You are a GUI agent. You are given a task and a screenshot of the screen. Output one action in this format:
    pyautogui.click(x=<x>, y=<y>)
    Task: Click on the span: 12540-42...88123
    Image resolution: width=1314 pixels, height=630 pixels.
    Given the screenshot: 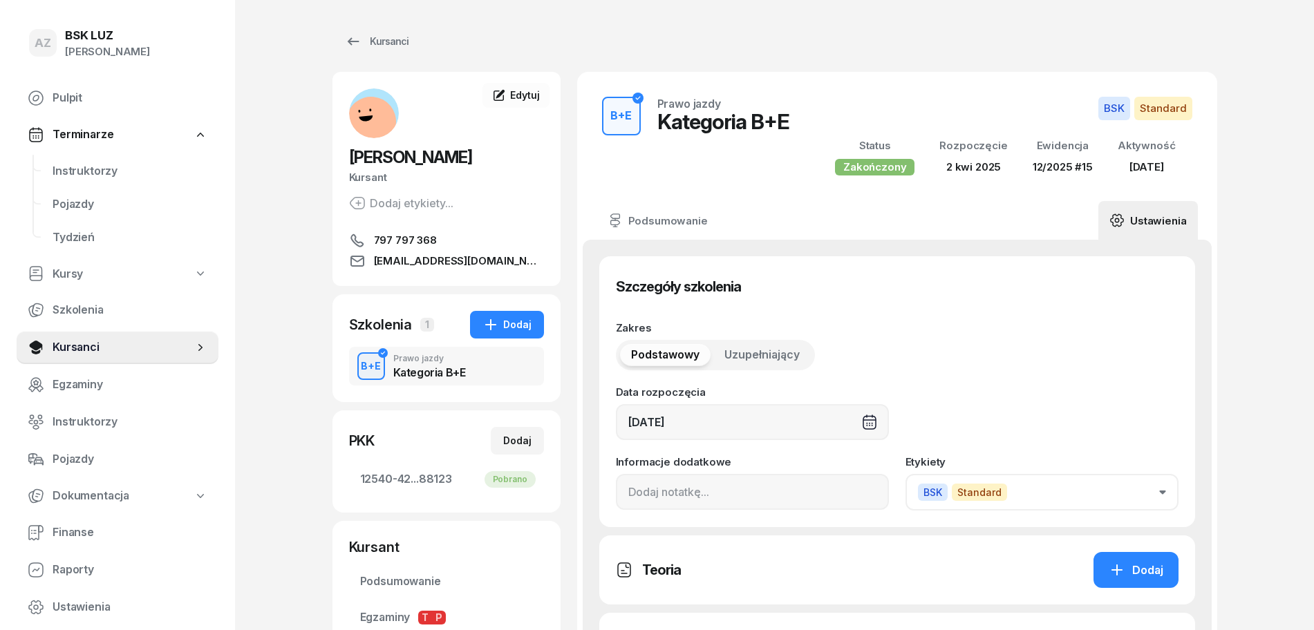 What is the action you would take?
    pyautogui.click(x=447, y=480)
    